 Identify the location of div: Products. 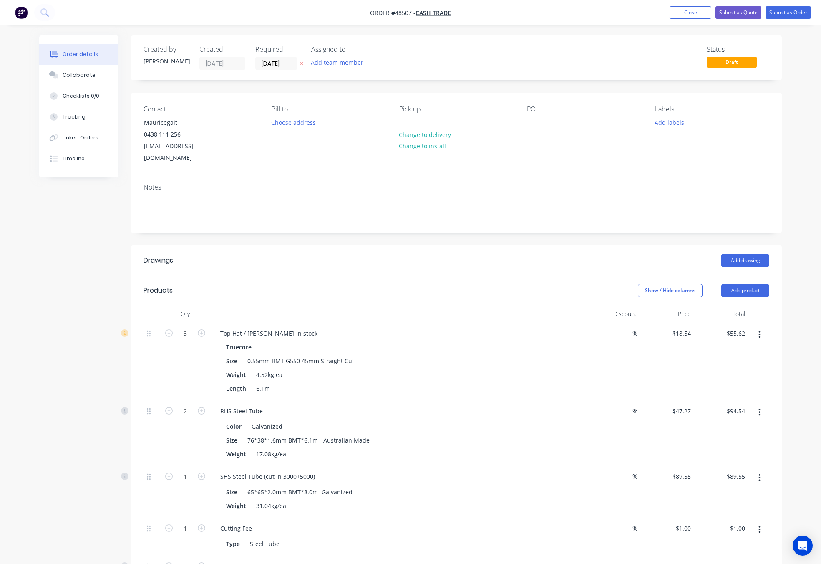
(158, 290).